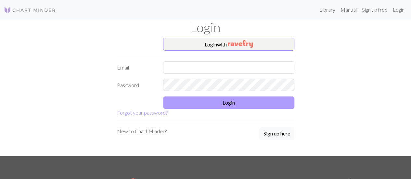  I want to click on img: Ravelry, so click(240, 44).